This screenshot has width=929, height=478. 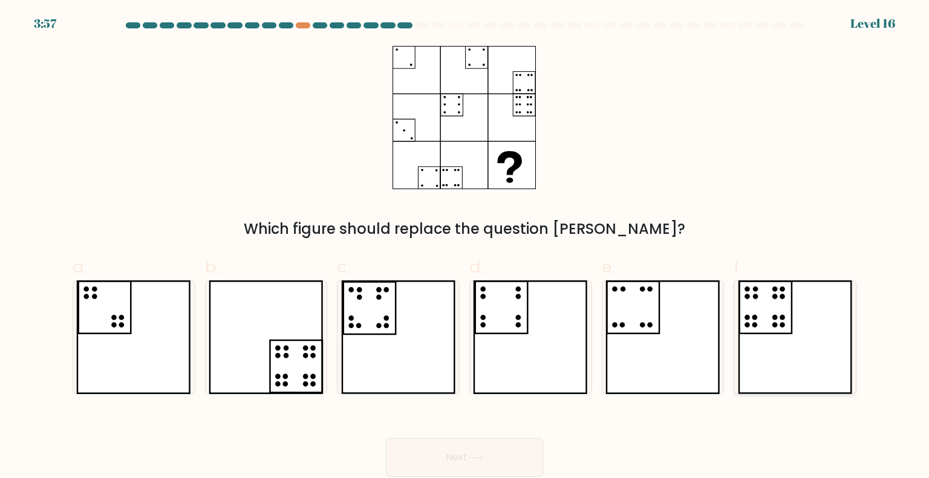 I want to click on button: Next, so click(x=464, y=458).